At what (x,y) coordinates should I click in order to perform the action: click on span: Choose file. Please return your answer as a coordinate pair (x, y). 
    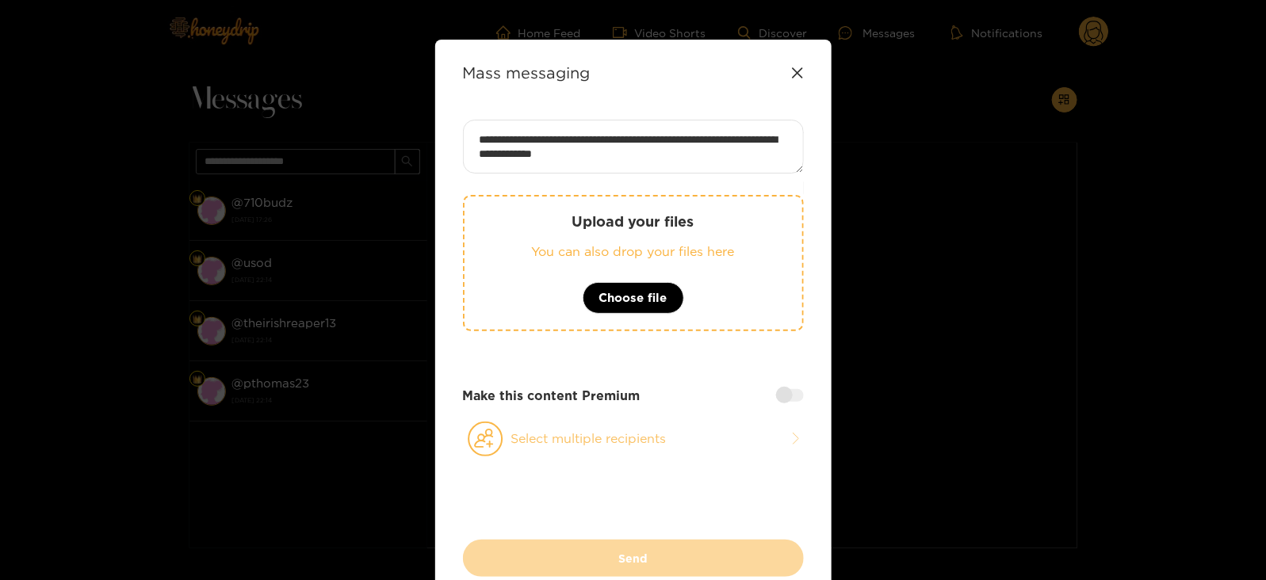
    Looking at the image, I should click on (634, 298).